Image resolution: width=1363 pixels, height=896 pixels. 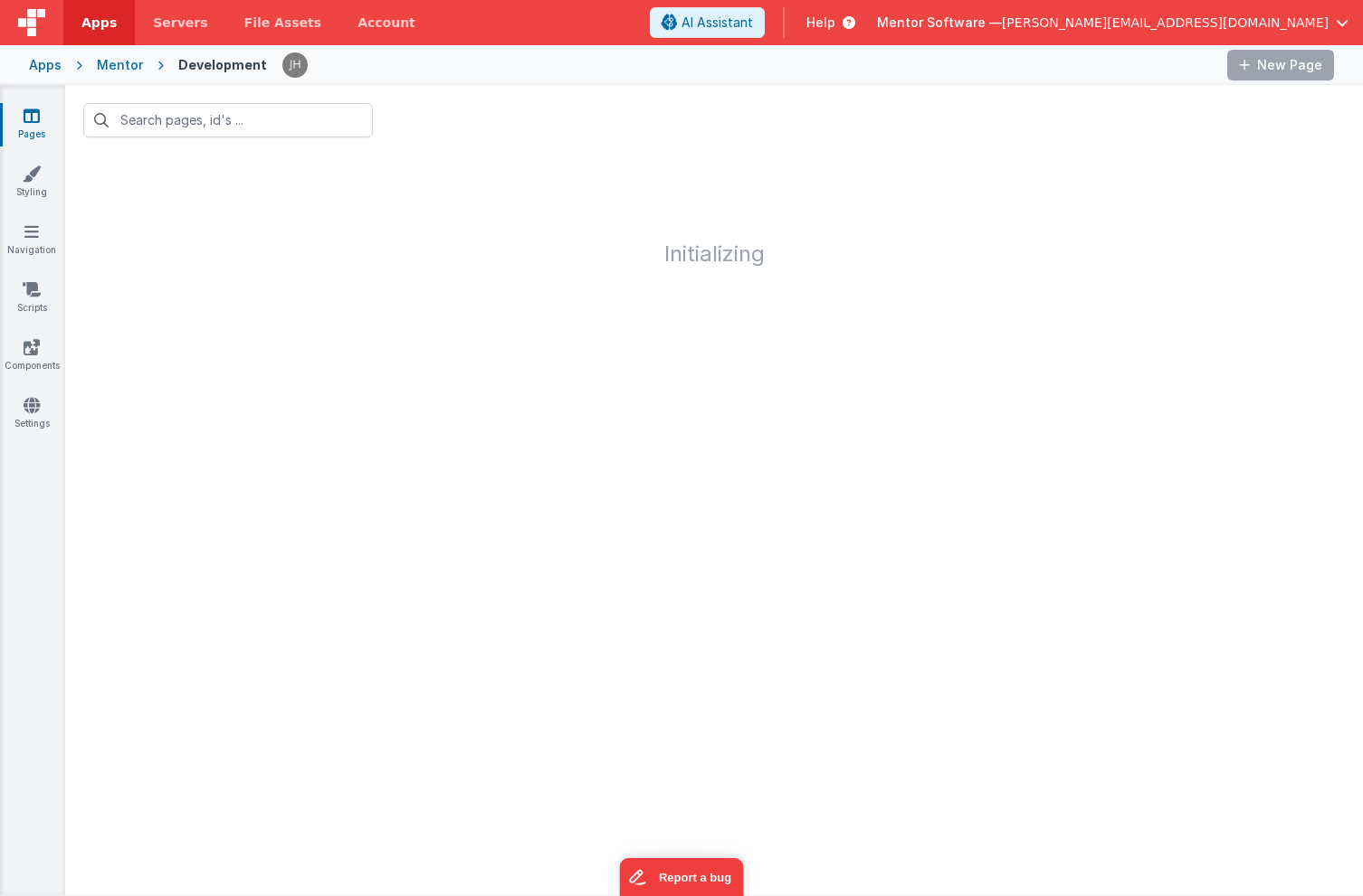 What do you see at coordinates (1281, 65) in the screenshot?
I see `button: New Page` at bounding box center [1281, 65].